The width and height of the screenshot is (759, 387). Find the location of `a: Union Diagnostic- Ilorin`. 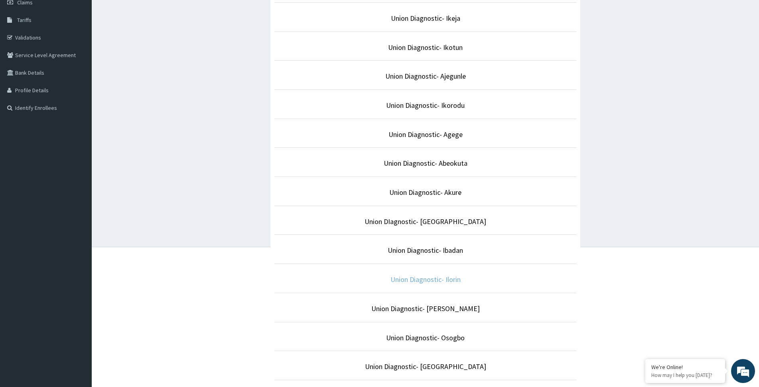

a: Union Diagnostic- Ilorin is located at coordinates (426, 279).